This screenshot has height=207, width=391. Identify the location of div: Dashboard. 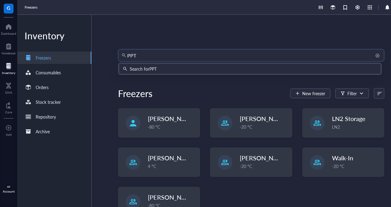
(9, 34).